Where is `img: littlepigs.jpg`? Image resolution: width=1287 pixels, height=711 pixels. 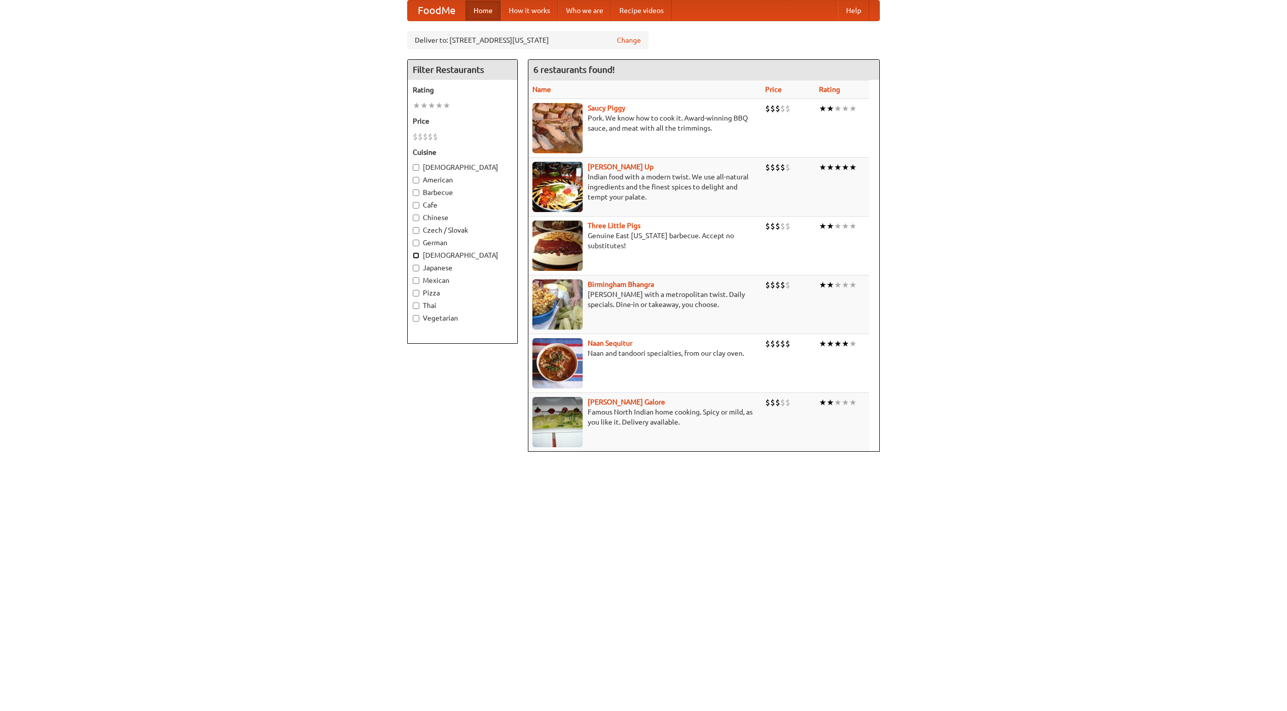 img: littlepigs.jpg is located at coordinates (557, 246).